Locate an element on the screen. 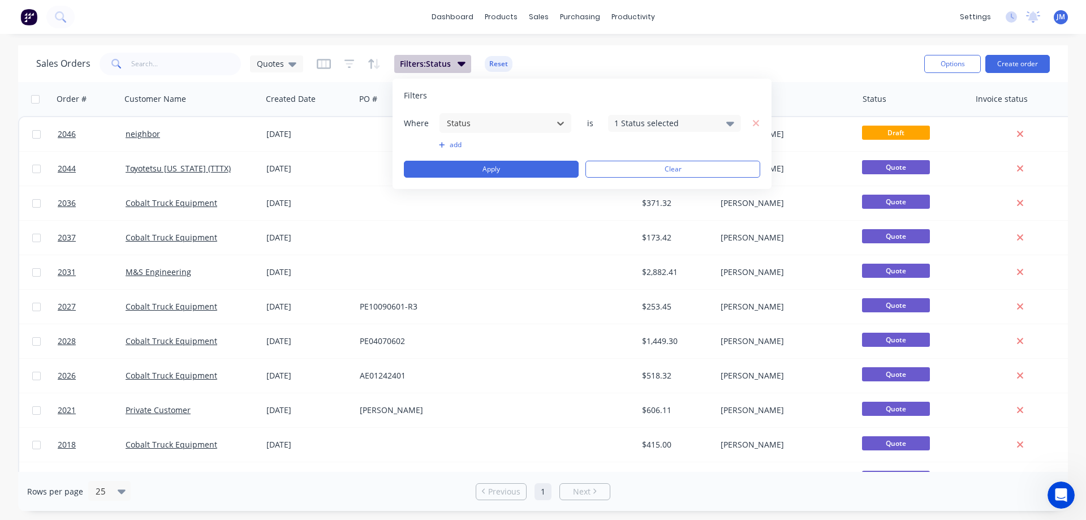 The image size is (1086, 520). div: PO # is located at coordinates (368, 99).